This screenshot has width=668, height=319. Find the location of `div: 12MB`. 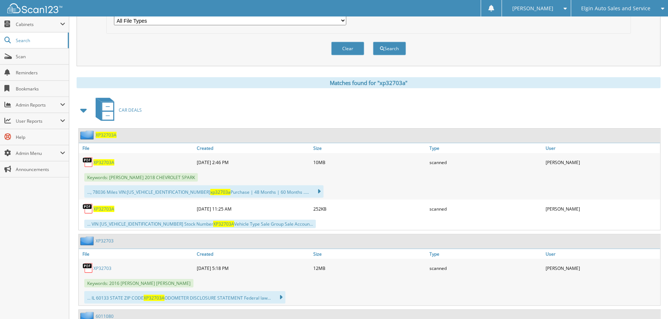

div: 12MB is located at coordinates (369, 268).